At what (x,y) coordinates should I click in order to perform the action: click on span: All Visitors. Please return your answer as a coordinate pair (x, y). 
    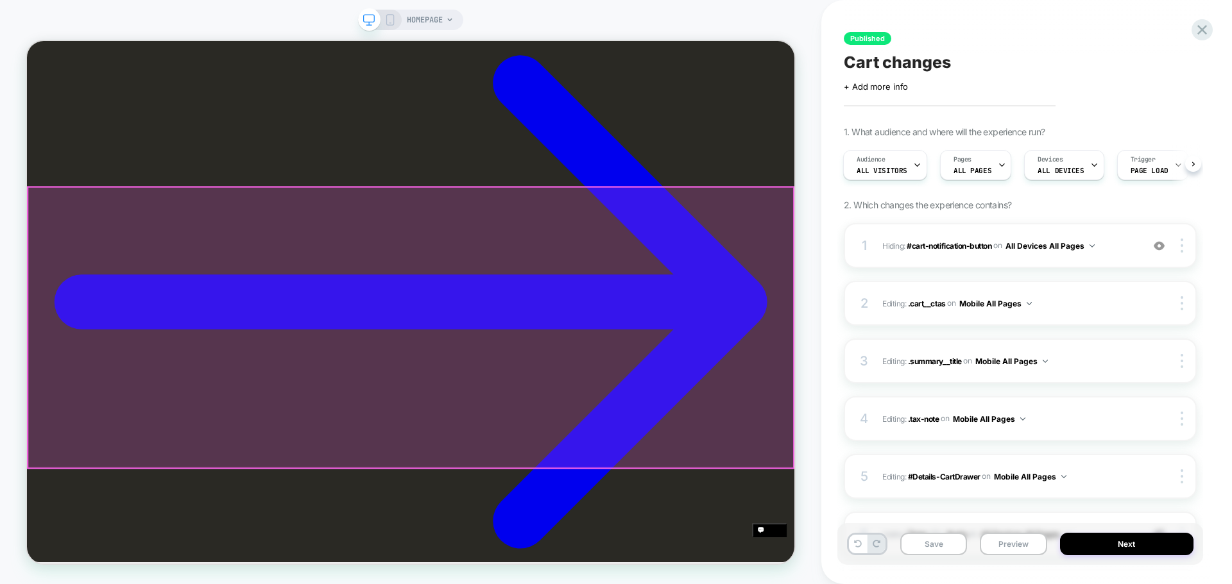
    Looking at the image, I should click on (881, 171).